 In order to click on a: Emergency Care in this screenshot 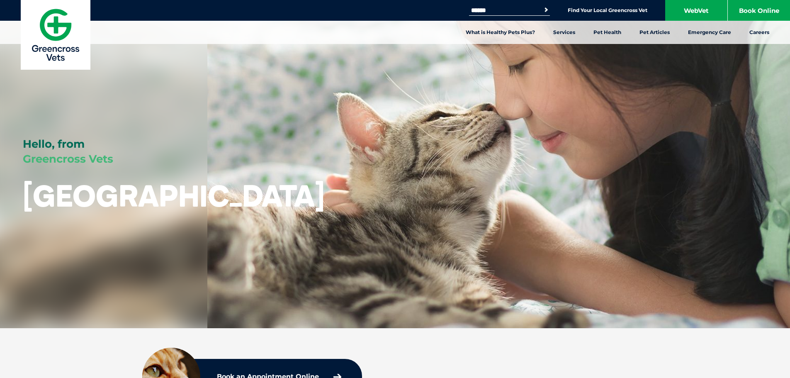, I will do `click(709, 32)`.